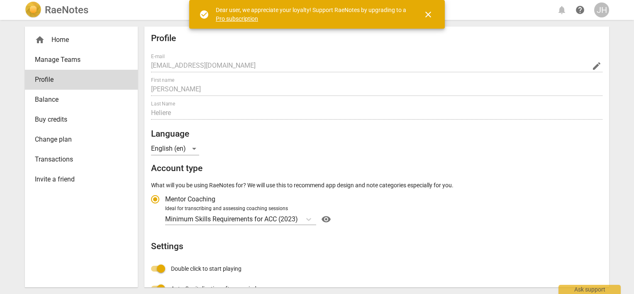 The image size is (634, 294). Describe the element at coordinates (377, 38) in the screenshot. I see `h2: Profile` at that location.